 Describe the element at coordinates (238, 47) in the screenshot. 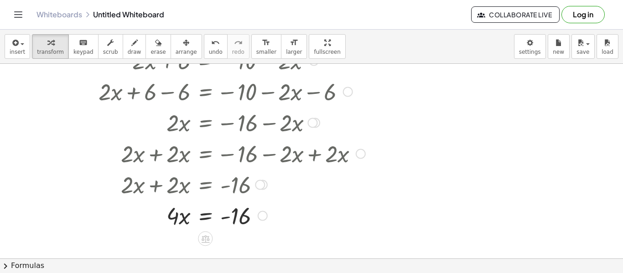

I see `button: redoredo` at that location.